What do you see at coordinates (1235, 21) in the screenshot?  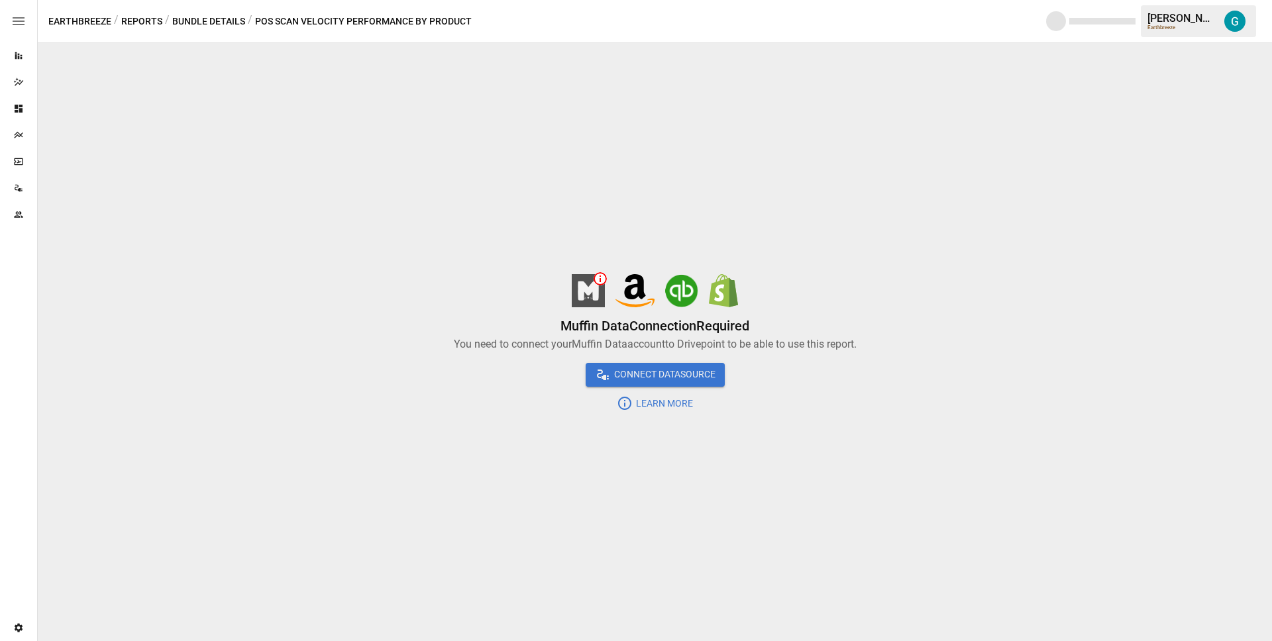 I see `div: Gavin Acres` at bounding box center [1235, 21].